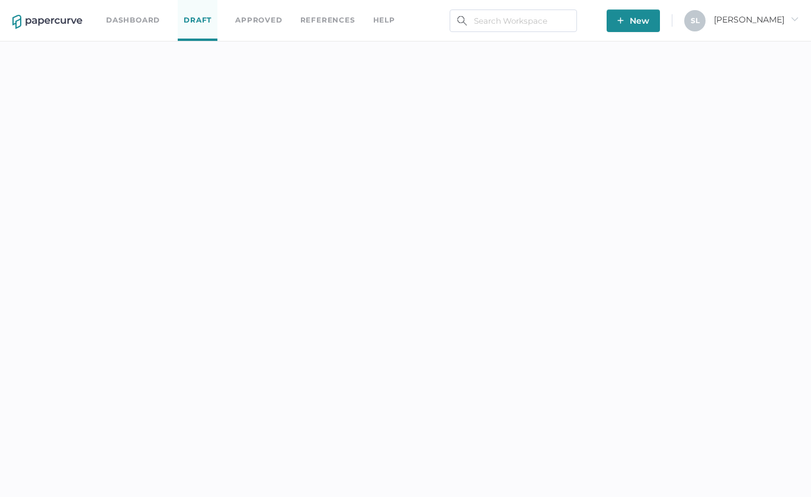  I want to click on i: arrow_right, so click(795, 19).